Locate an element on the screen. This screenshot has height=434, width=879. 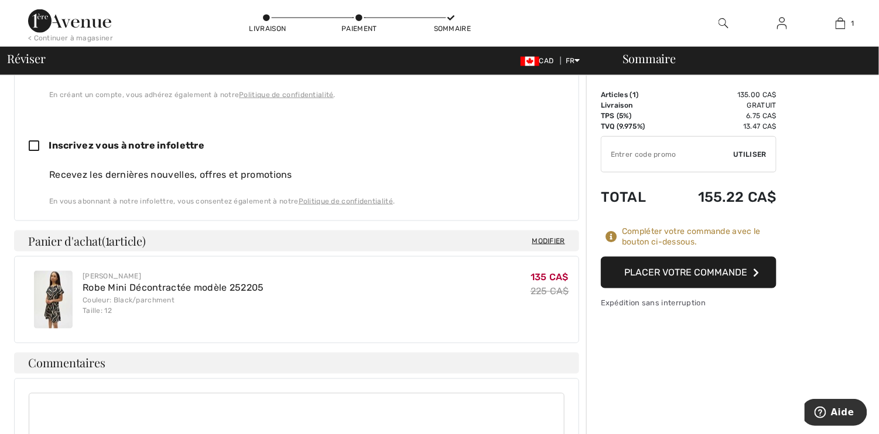
div: Livraison is located at coordinates (267, 29).